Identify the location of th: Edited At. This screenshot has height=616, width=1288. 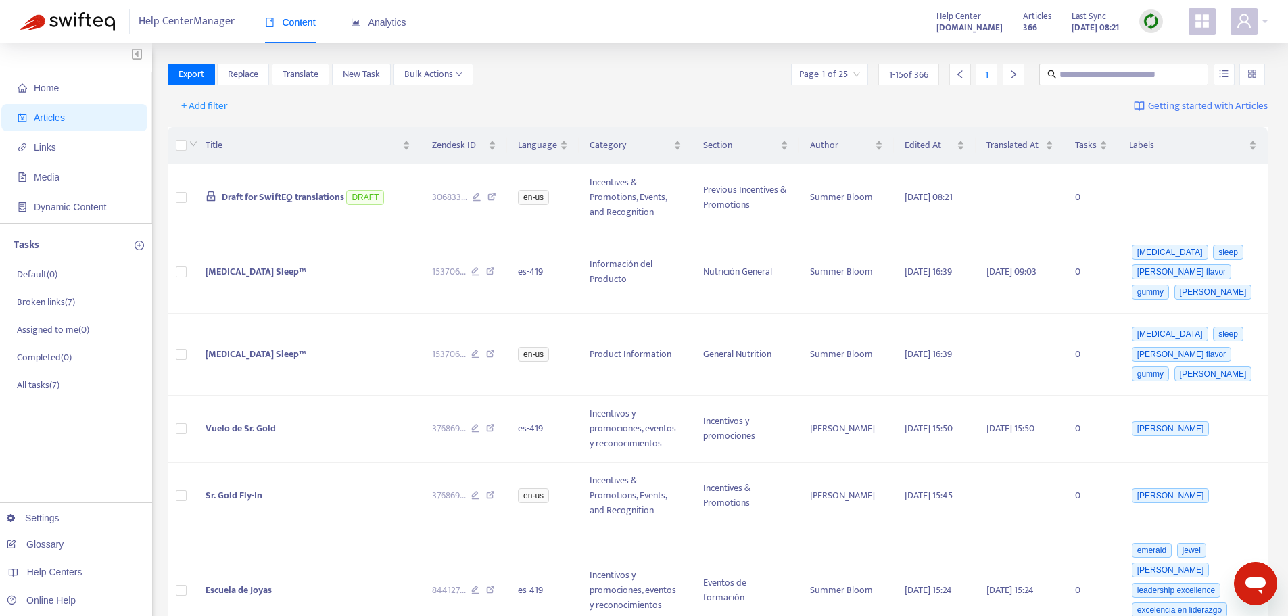
(935, 145).